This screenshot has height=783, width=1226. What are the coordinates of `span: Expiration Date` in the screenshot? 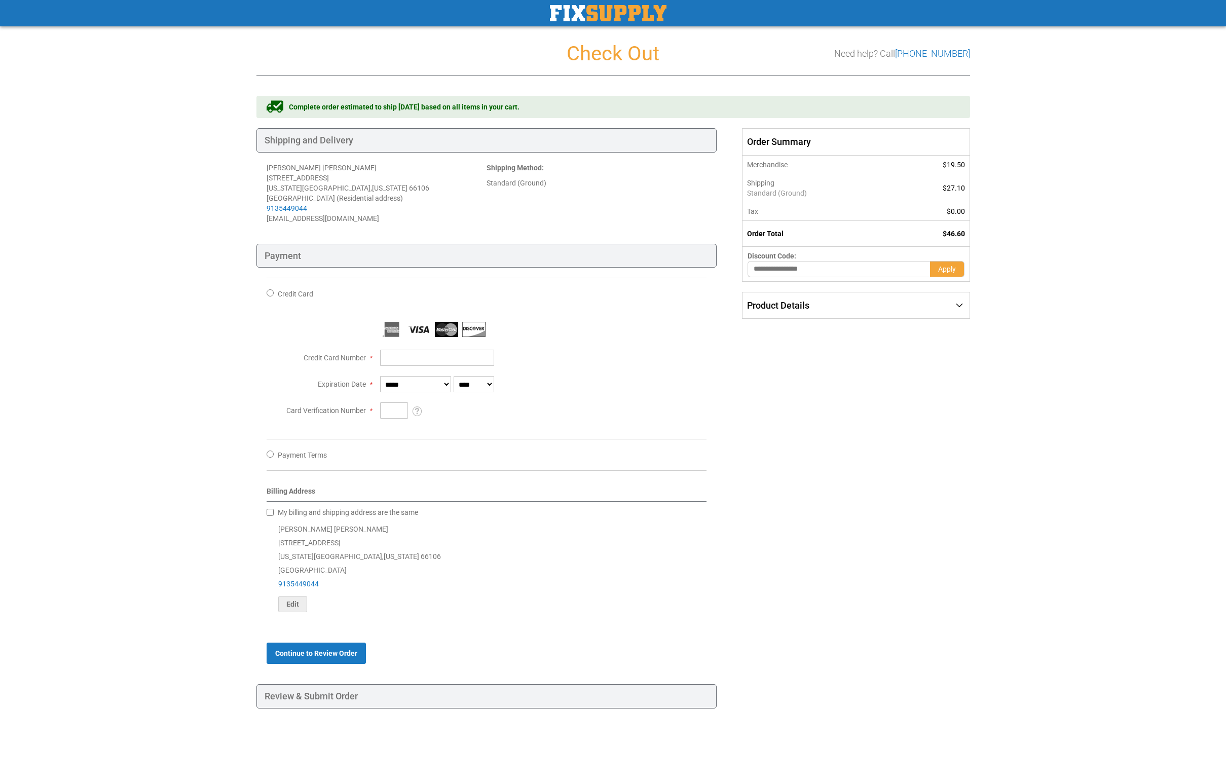 It's located at (341, 384).